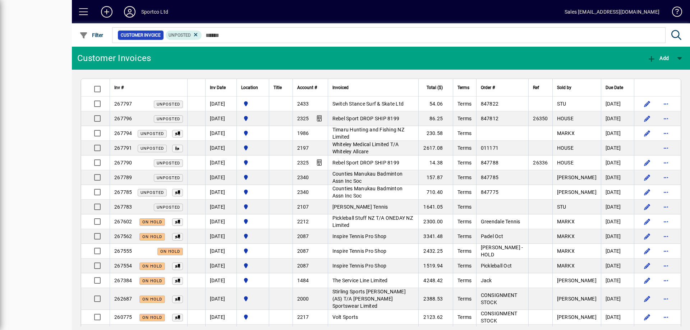 This screenshot has width=690, height=330. I want to click on span: 2197, so click(303, 148).